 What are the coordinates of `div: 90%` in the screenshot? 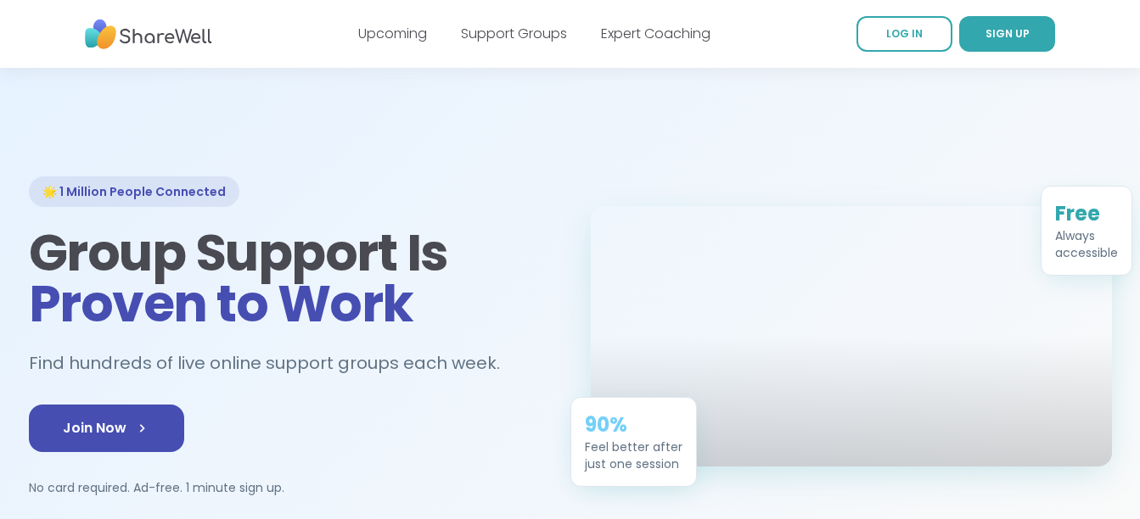 It's located at (633, 425).